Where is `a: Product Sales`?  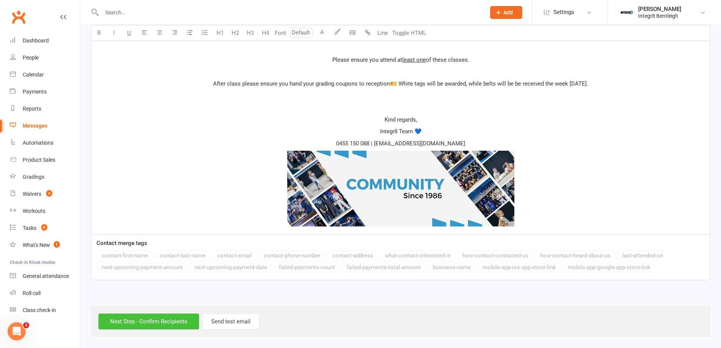
a: Product Sales is located at coordinates (45, 160).